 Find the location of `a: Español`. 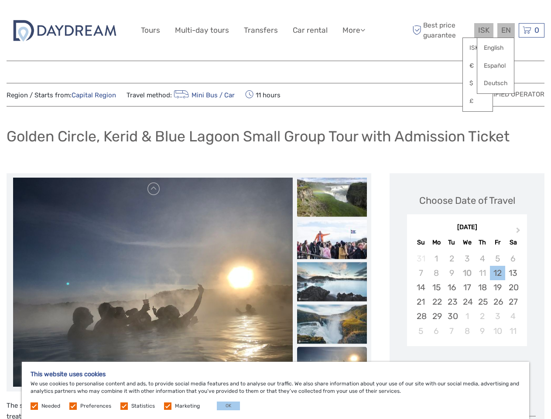

a: Español is located at coordinates (496, 66).